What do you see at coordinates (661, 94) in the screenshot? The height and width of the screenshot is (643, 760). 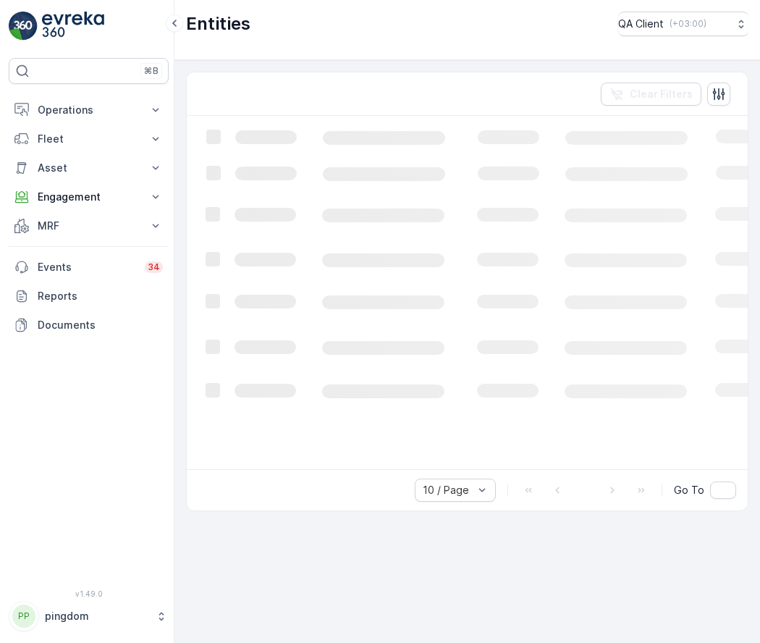 I see `p: Clear Filters` at bounding box center [661, 94].